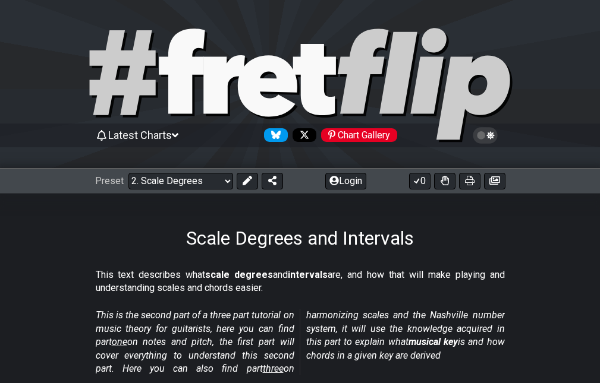 The width and height of the screenshot is (600, 383). I want to click on button: Login, so click(345, 181).